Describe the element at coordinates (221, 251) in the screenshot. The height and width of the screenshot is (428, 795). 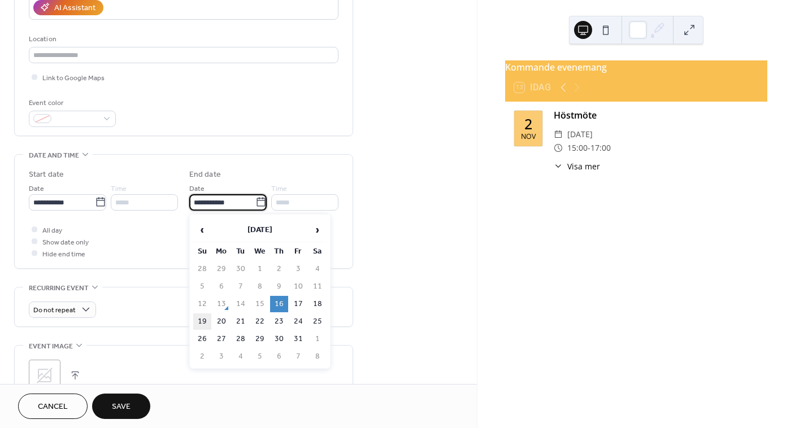
I see `th: Mo` at that location.